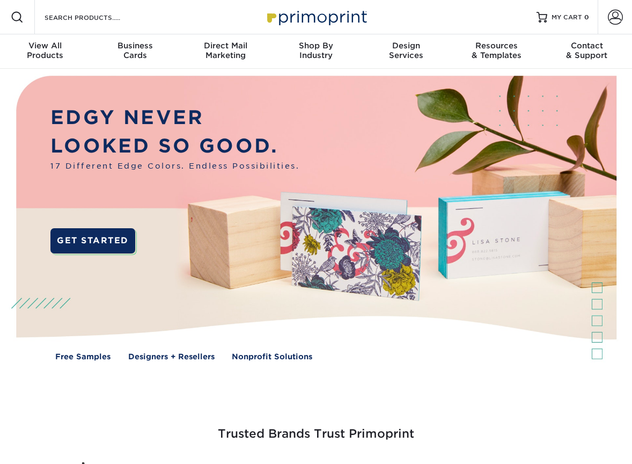 The width and height of the screenshot is (632, 464). What do you see at coordinates (316, 52) in the screenshot?
I see `a: Shop ByIndustry` at bounding box center [316, 52].